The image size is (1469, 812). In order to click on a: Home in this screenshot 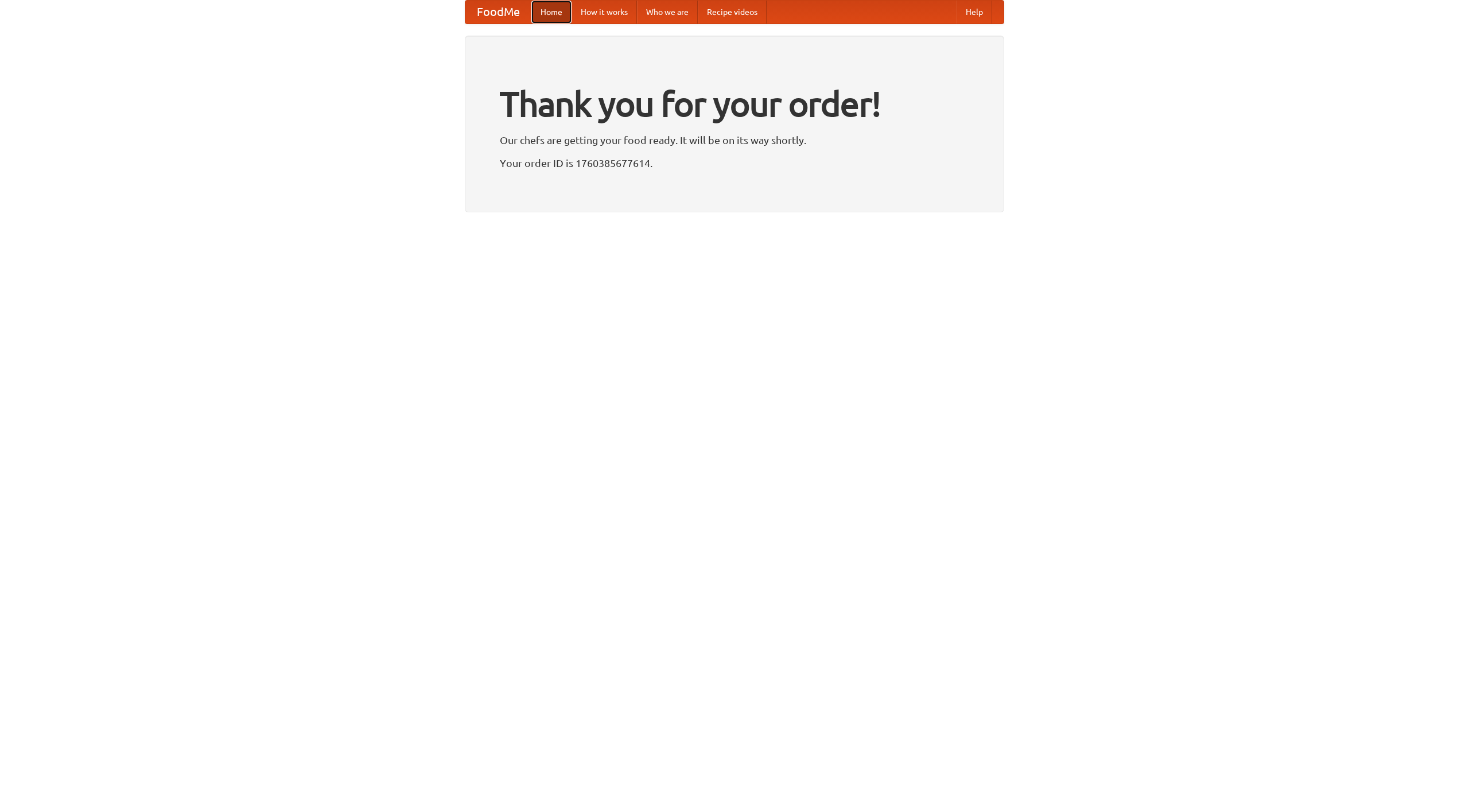, I will do `click(551, 12)`.